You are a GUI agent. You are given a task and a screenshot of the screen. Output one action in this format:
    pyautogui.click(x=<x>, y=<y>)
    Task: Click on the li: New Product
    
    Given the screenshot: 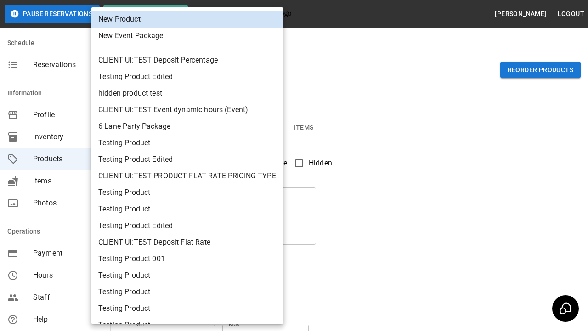 What is the action you would take?
    pyautogui.click(x=187, y=19)
    